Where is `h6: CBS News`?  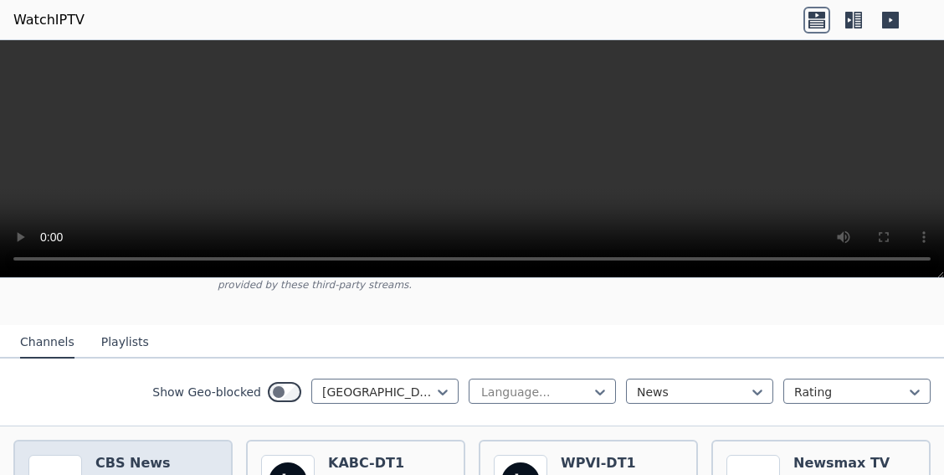 h6: CBS News is located at coordinates (133, 463).